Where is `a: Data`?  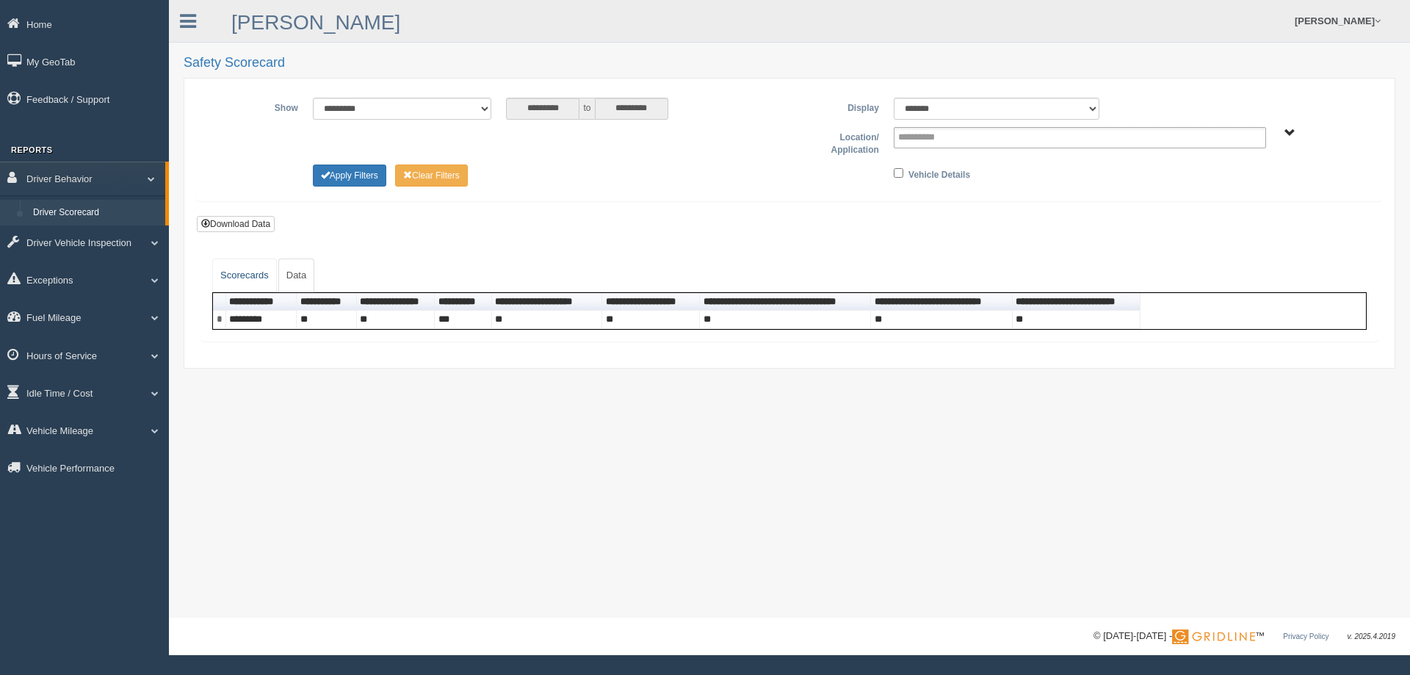
a: Data is located at coordinates (296, 275).